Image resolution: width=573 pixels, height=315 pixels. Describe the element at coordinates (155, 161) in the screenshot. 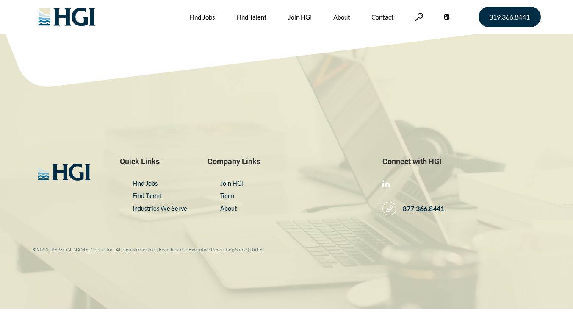

I see `span: Quick Links` at that location.